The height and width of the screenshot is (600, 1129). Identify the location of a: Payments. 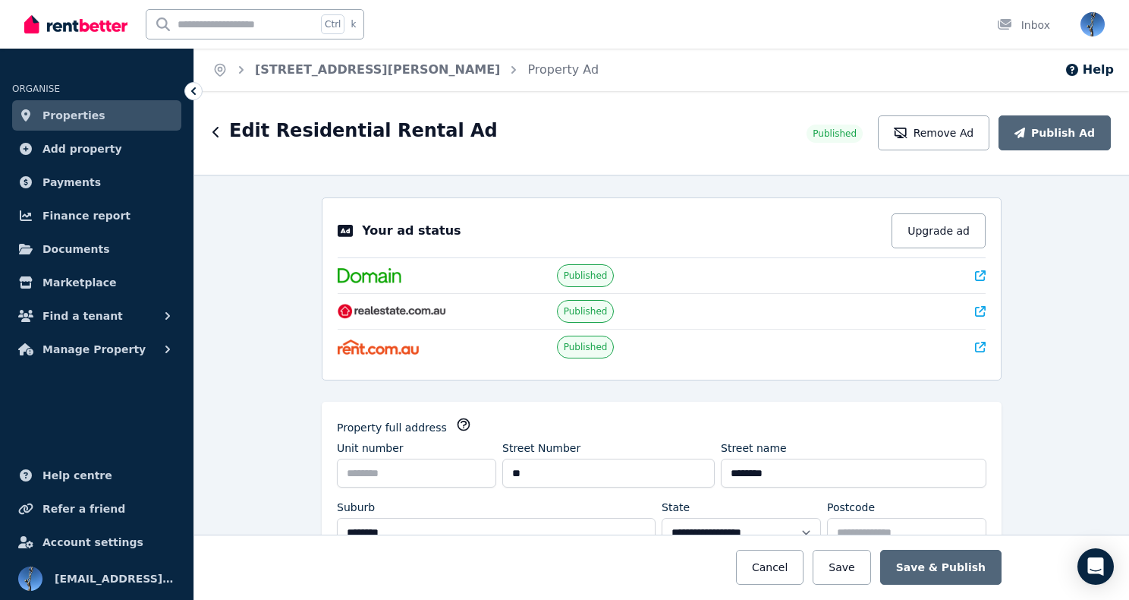
(96, 182).